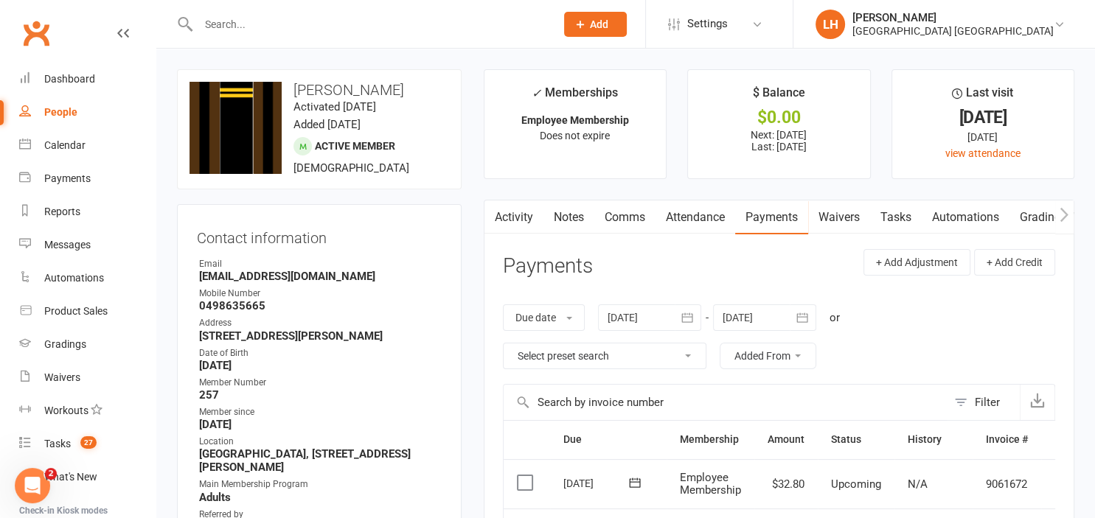  I want to click on button: + Add Credit, so click(1015, 263).